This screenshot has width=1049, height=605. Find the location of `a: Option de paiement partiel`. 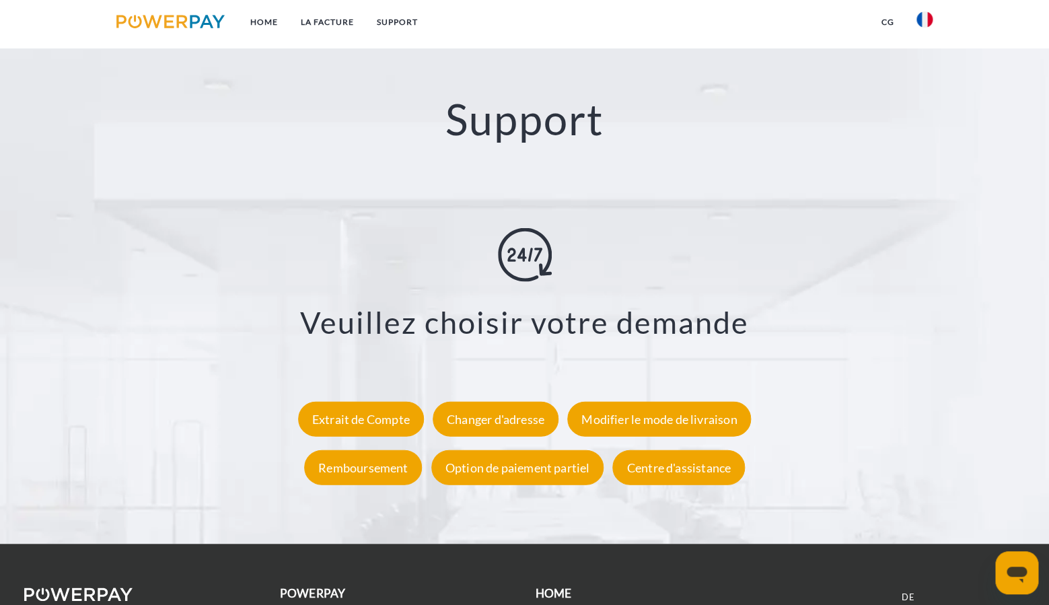

a: Option de paiement partiel is located at coordinates (517, 467).